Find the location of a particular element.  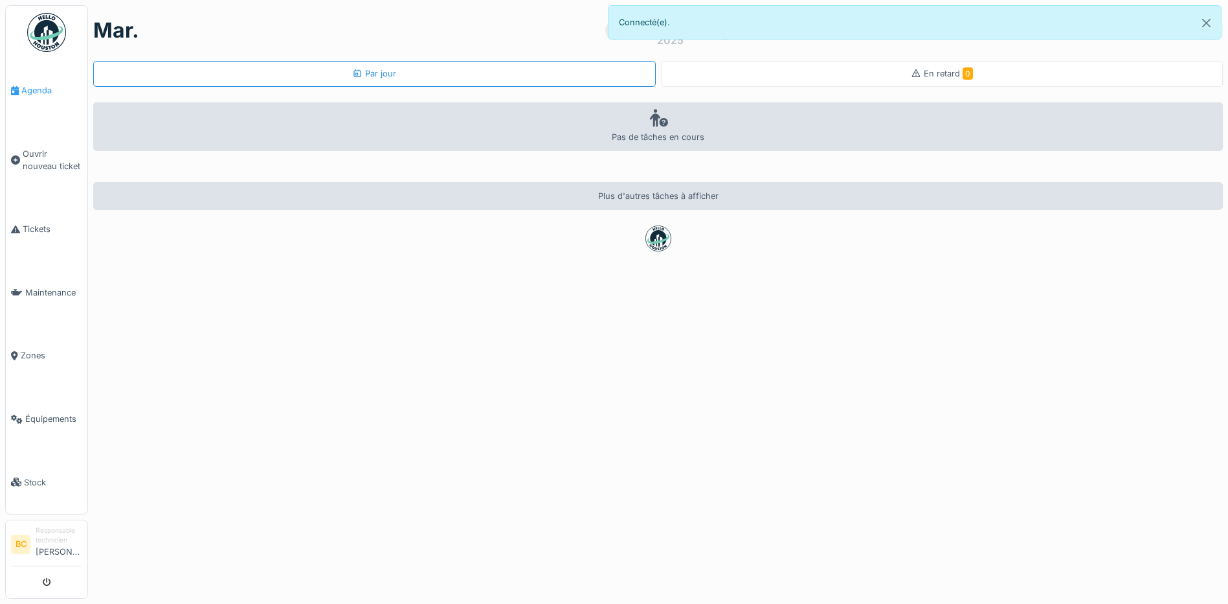

div: Par jour is located at coordinates (374, 73).